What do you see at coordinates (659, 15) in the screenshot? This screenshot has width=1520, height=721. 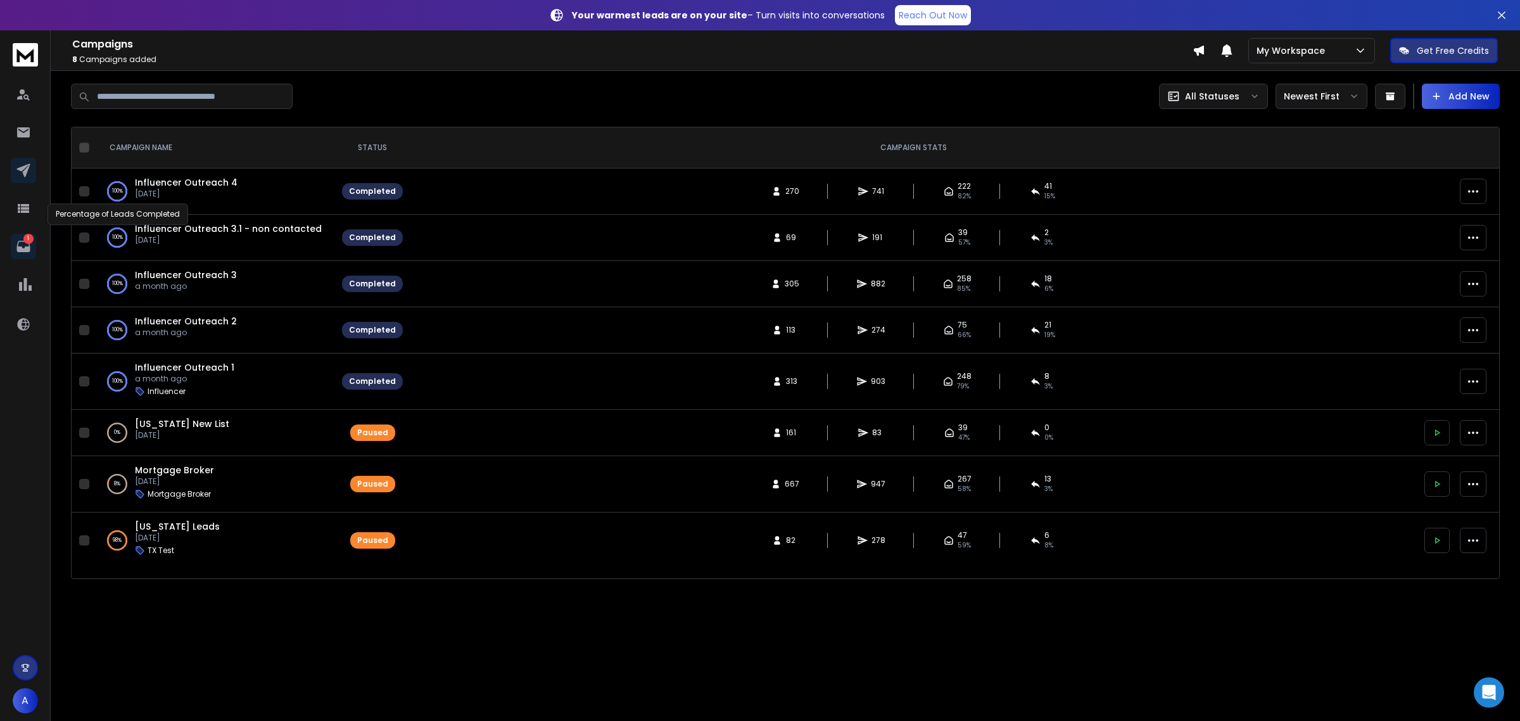 I see `strong: Your warmest leads are on your site` at bounding box center [659, 15].